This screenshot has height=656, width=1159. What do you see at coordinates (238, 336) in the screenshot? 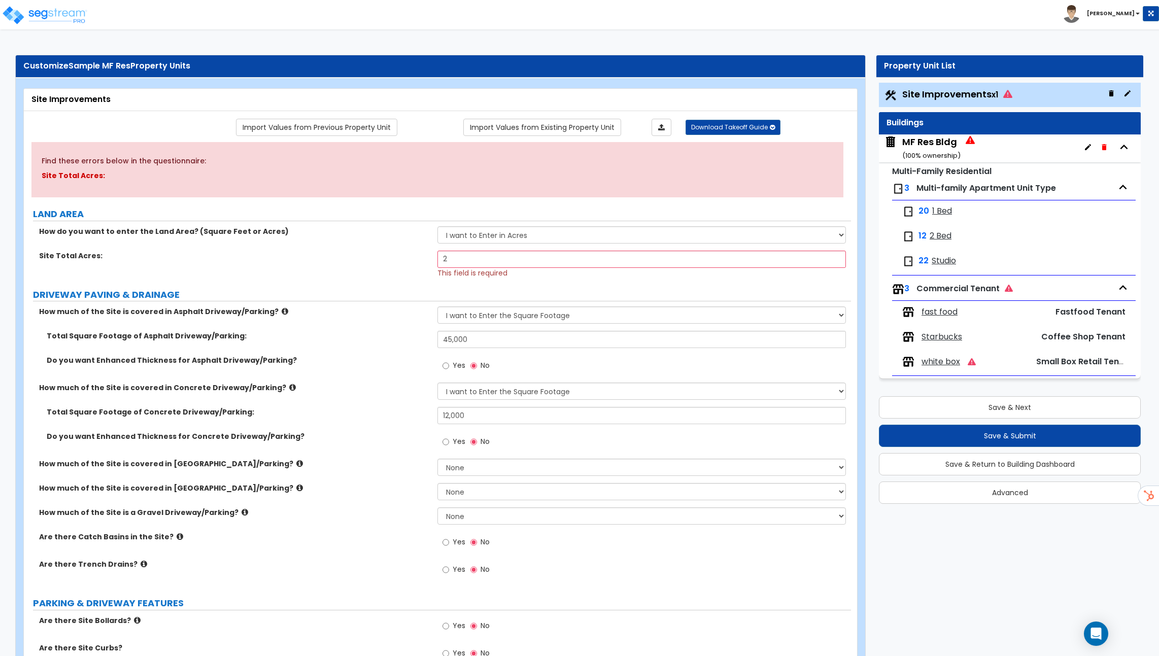
I see `label: Total Square Footage of Asphalt Driveway/Parking:` at bounding box center [238, 336].